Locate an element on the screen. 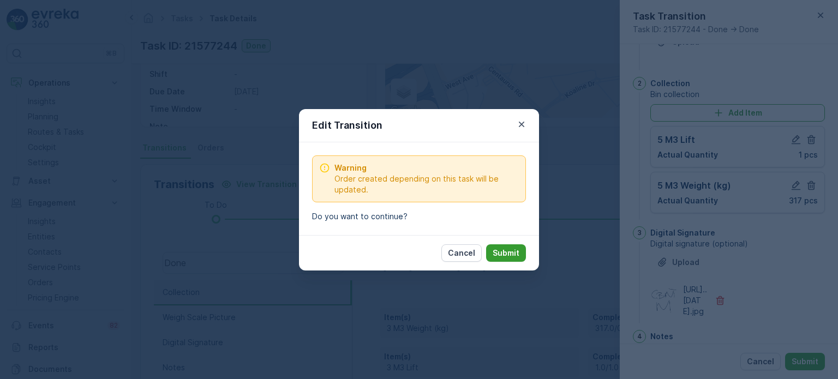 The width and height of the screenshot is (838, 379). button: Cancel is located at coordinates (462, 253).